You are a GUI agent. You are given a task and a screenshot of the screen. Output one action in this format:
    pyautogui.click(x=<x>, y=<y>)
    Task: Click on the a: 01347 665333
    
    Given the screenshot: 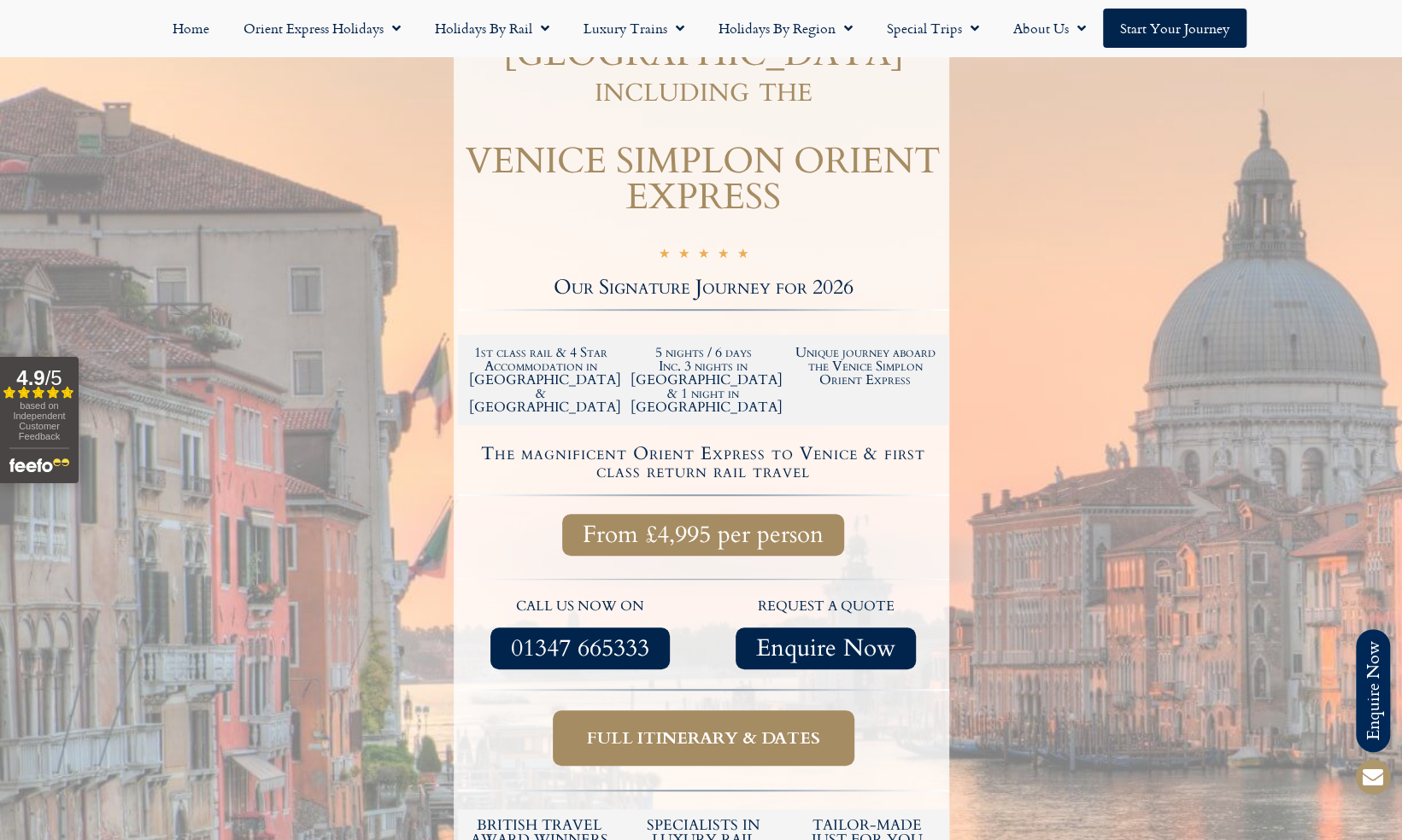 What is the action you would take?
    pyautogui.click(x=580, y=648)
    